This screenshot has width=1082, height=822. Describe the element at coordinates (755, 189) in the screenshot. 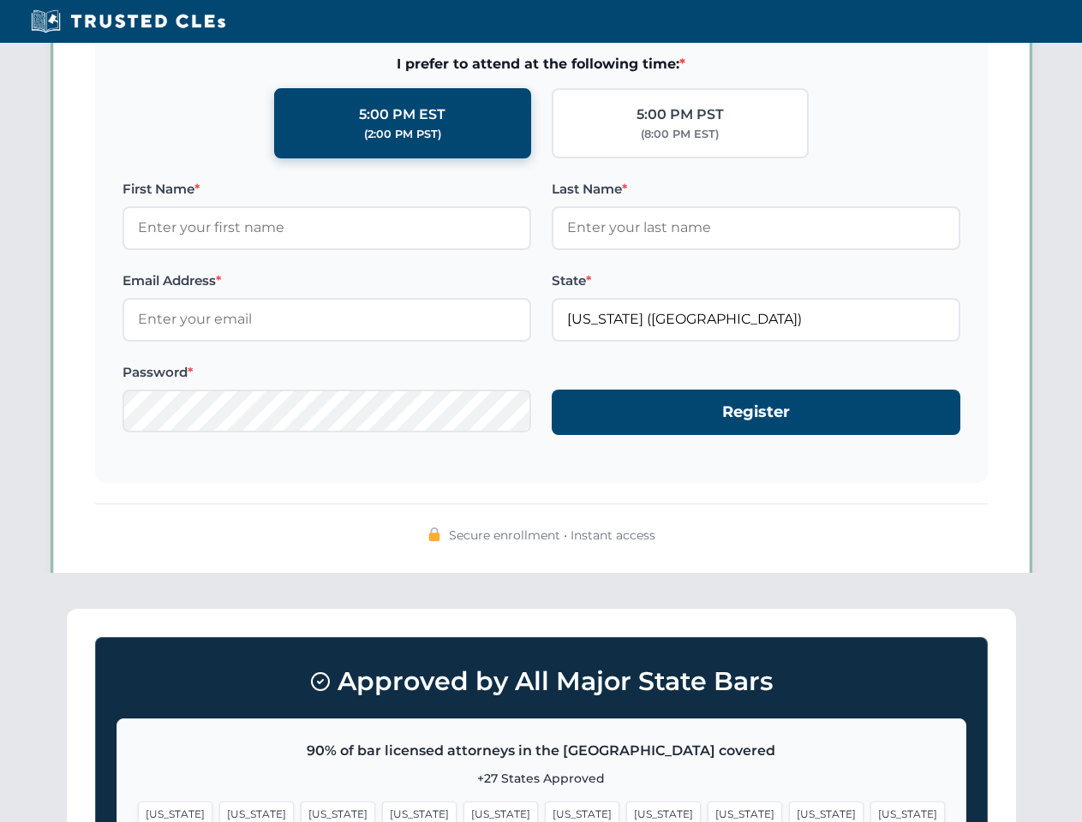

I see `label: Last Name` at that location.